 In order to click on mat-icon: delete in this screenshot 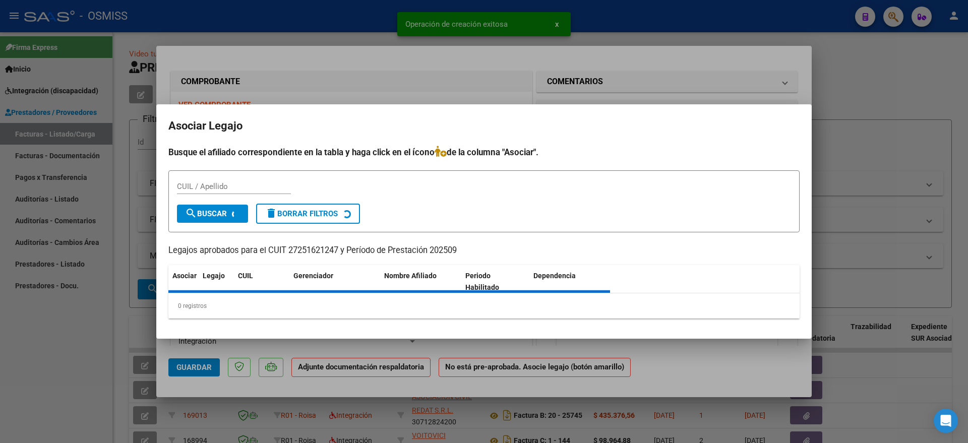, I will do `click(271, 213)`.